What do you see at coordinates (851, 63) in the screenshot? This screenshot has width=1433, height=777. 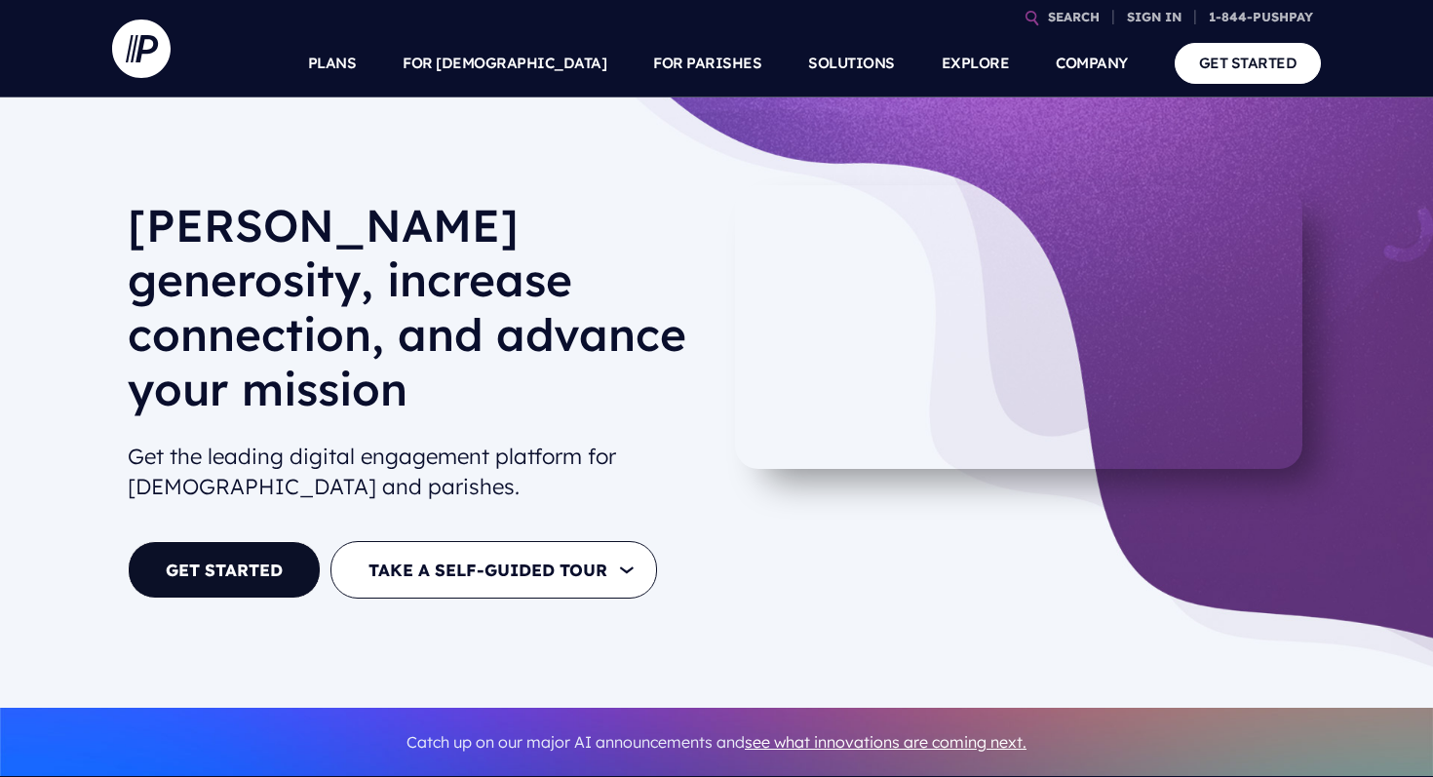 I see `a: SOLUTIONS` at bounding box center [851, 63].